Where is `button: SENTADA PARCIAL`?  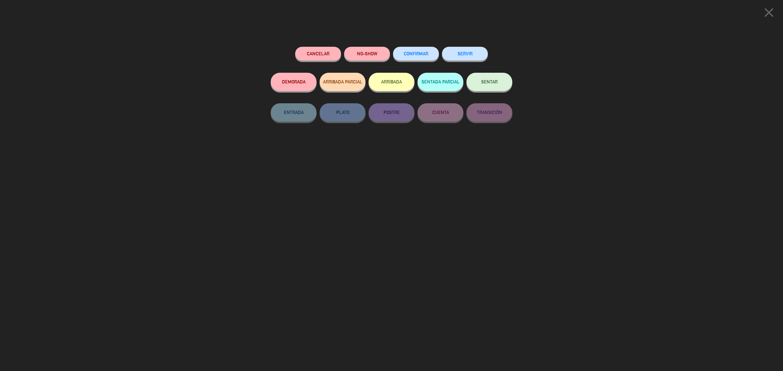 button: SENTADA PARCIAL is located at coordinates (440, 82).